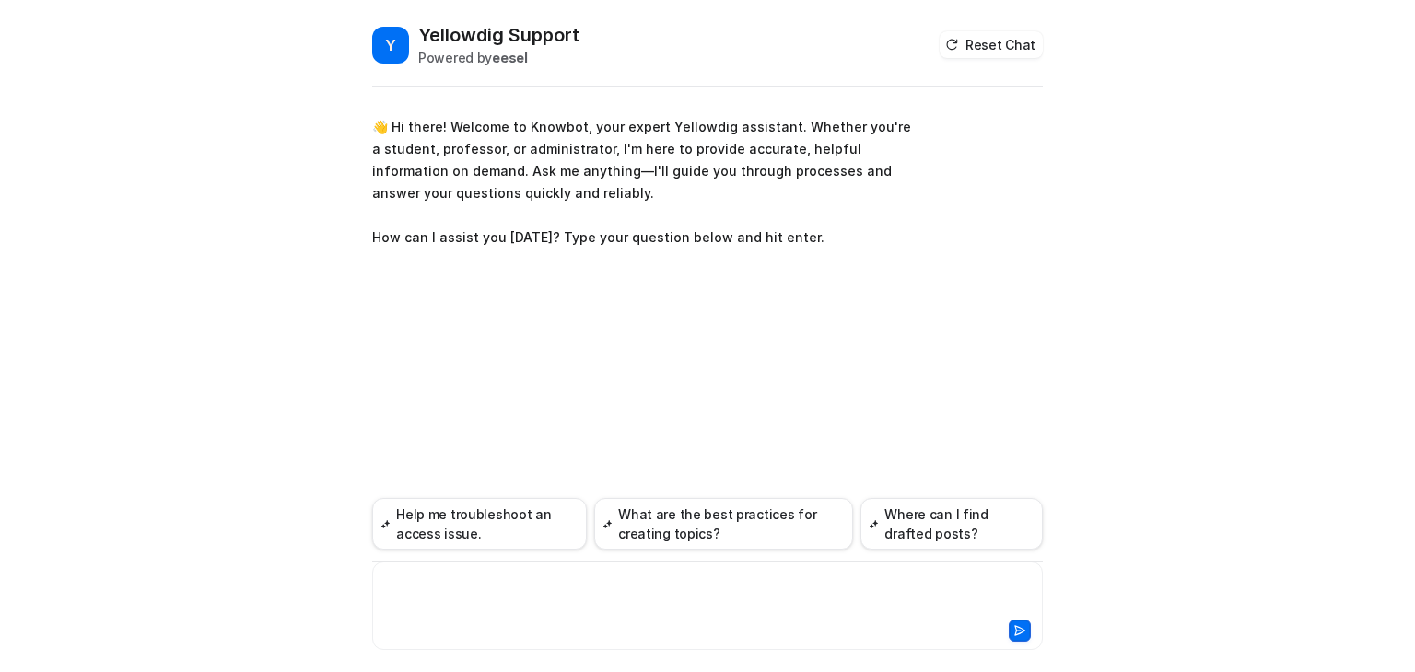 Image resolution: width=1415 pixels, height=672 pixels. I want to click on button: Reset Chat, so click(991, 44).